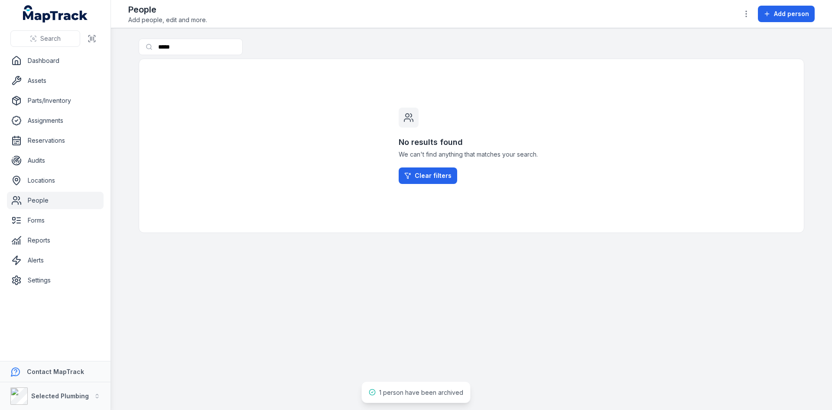  Describe the element at coordinates (60, 395) in the screenshot. I see `strong: Selected Plumbing` at that location.